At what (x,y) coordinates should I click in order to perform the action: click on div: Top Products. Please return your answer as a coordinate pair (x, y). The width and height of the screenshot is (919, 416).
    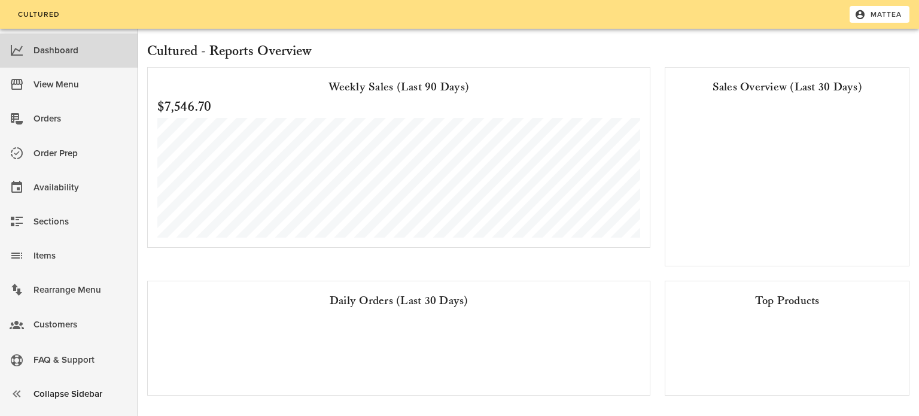
    Looking at the image, I should click on (787, 300).